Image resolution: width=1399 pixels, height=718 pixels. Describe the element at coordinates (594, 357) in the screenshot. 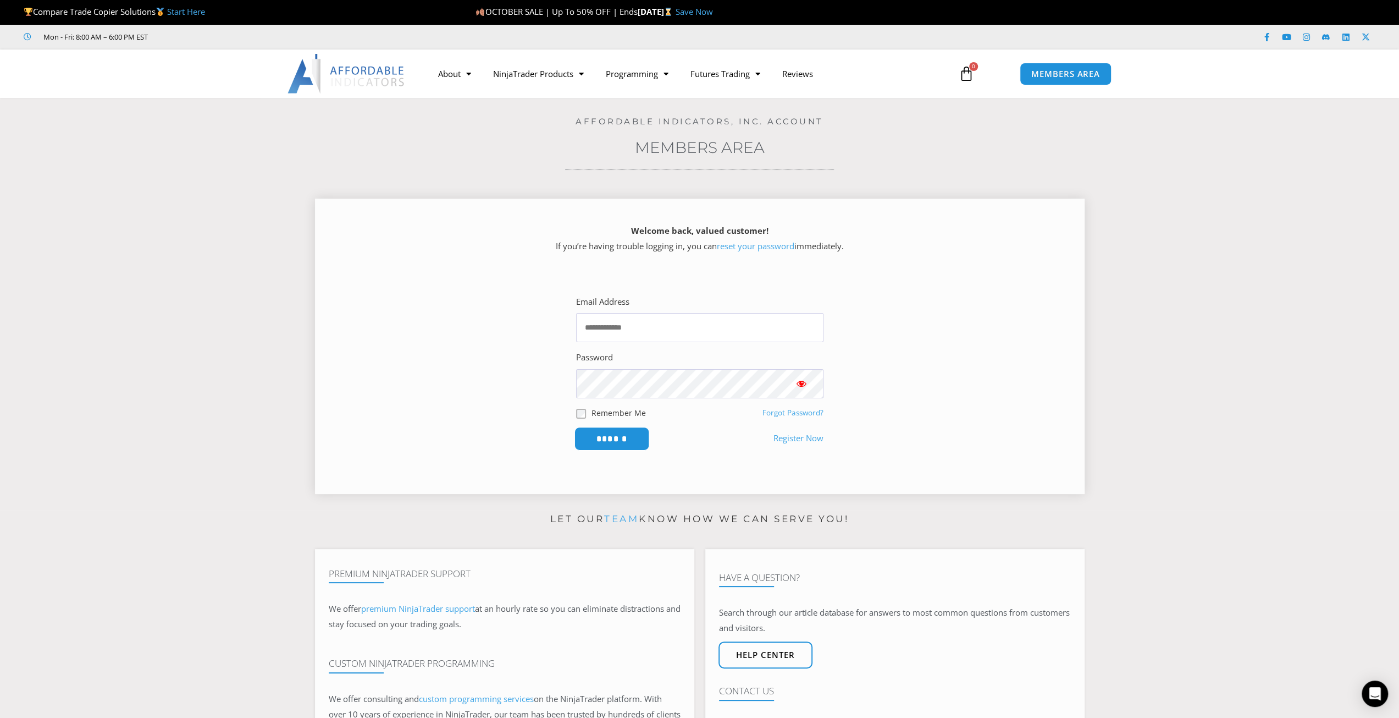

I see `label: Password` at that location.